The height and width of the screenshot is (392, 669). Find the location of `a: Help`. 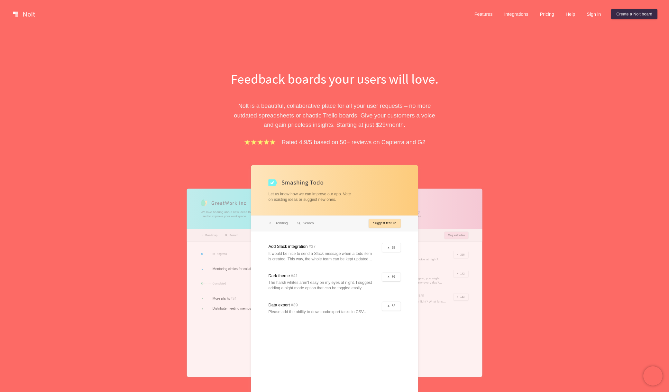

a: Help is located at coordinates (570, 14).